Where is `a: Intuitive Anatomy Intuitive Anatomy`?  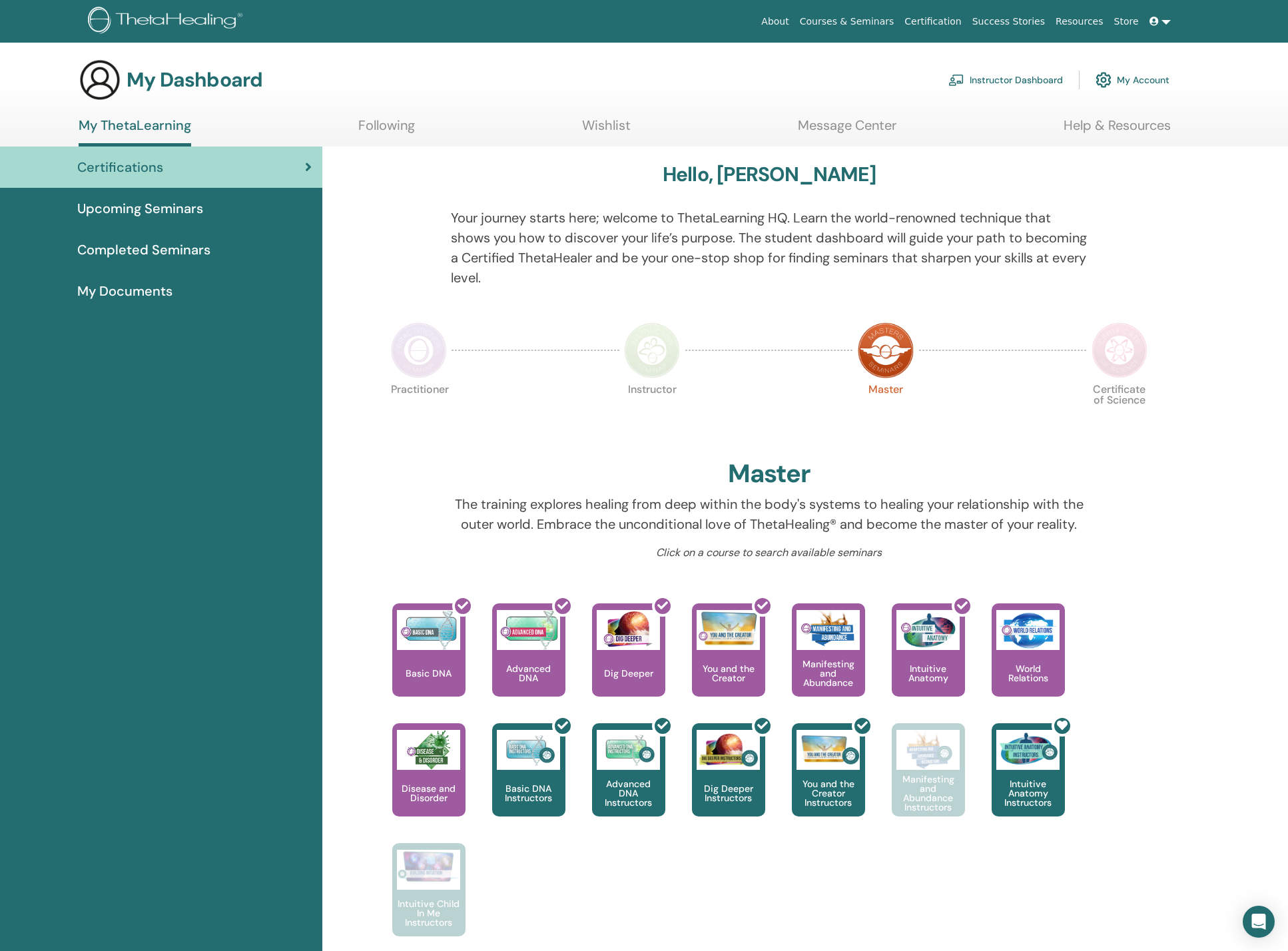 a: Intuitive Anatomy Intuitive Anatomy is located at coordinates (928, 663).